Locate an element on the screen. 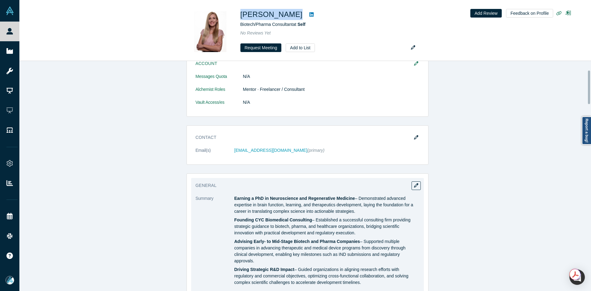 This screenshot has height=291, width=591. dt: Messages Quota is located at coordinates (219, 80).